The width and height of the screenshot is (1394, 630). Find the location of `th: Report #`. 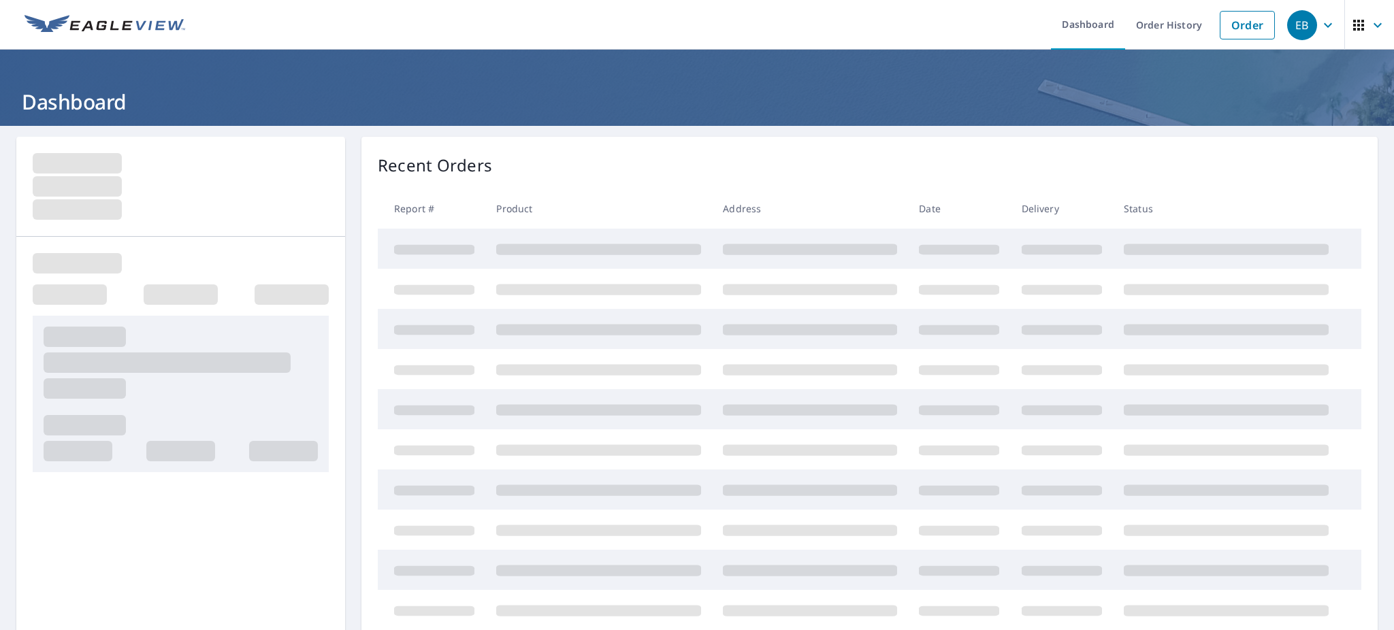

th: Report # is located at coordinates (432, 208).